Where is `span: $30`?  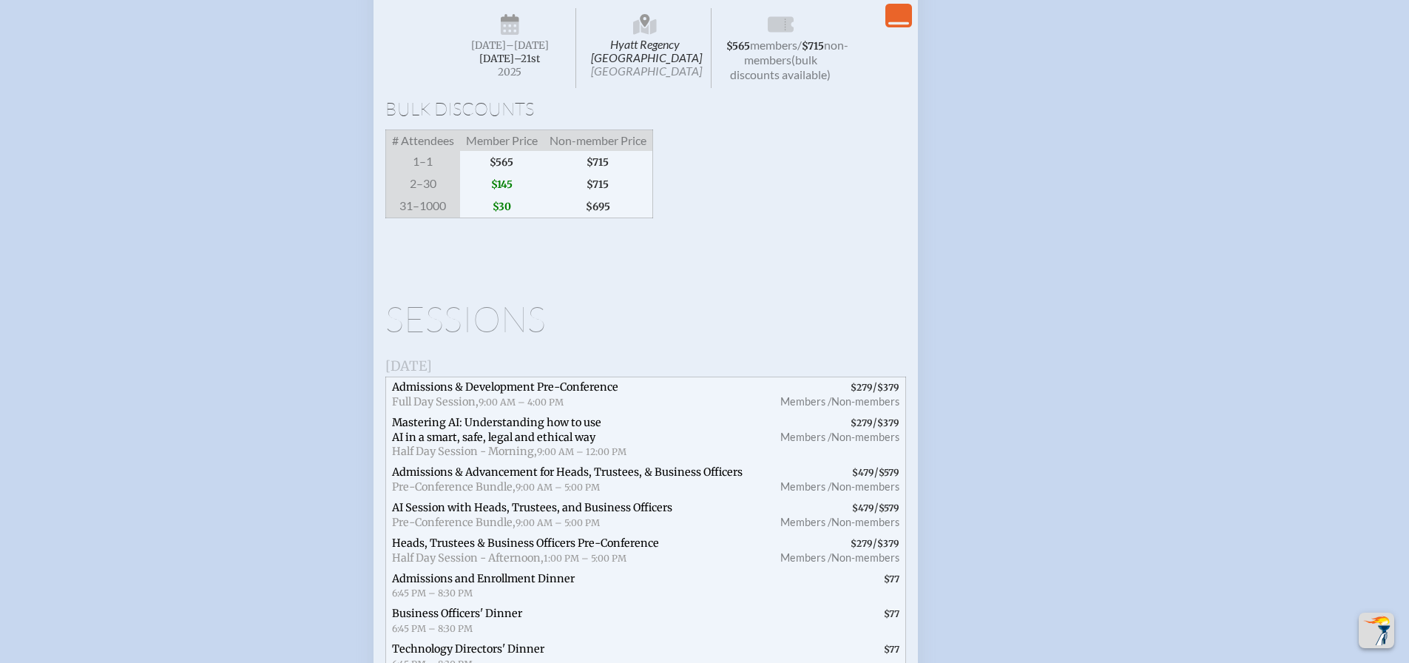
span: $30 is located at coordinates (501, 206).